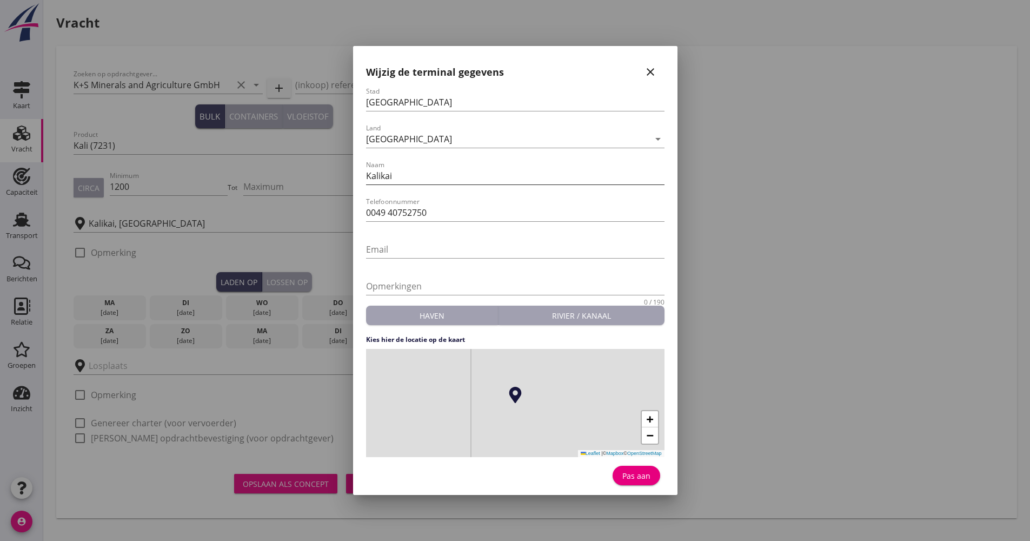 Image resolution: width=1030 pixels, height=541 pixels. What do you see at coordinates (516, 102) in the screenshot?
I see `input: Stad` at bounding box center [516, 102].